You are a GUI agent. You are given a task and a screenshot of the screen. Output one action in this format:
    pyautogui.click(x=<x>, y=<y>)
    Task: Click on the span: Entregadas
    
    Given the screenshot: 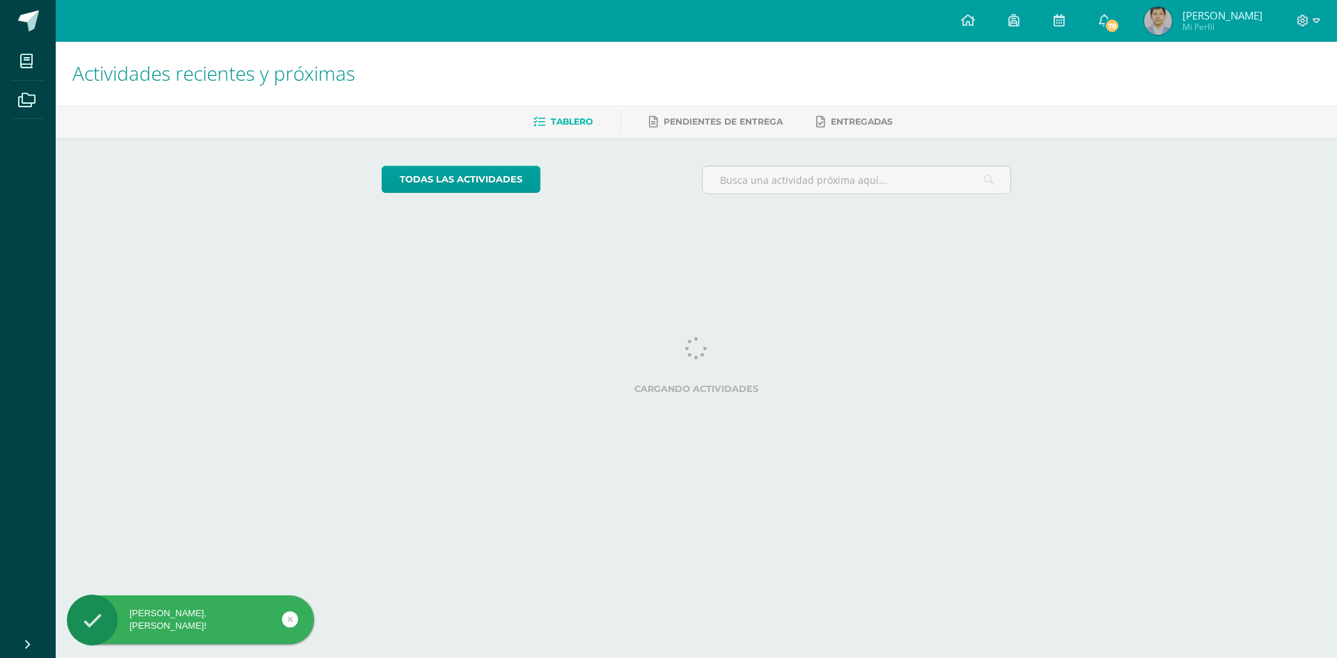 What is the action you would take?
    pyautogui.click(x=862, y=121)
    